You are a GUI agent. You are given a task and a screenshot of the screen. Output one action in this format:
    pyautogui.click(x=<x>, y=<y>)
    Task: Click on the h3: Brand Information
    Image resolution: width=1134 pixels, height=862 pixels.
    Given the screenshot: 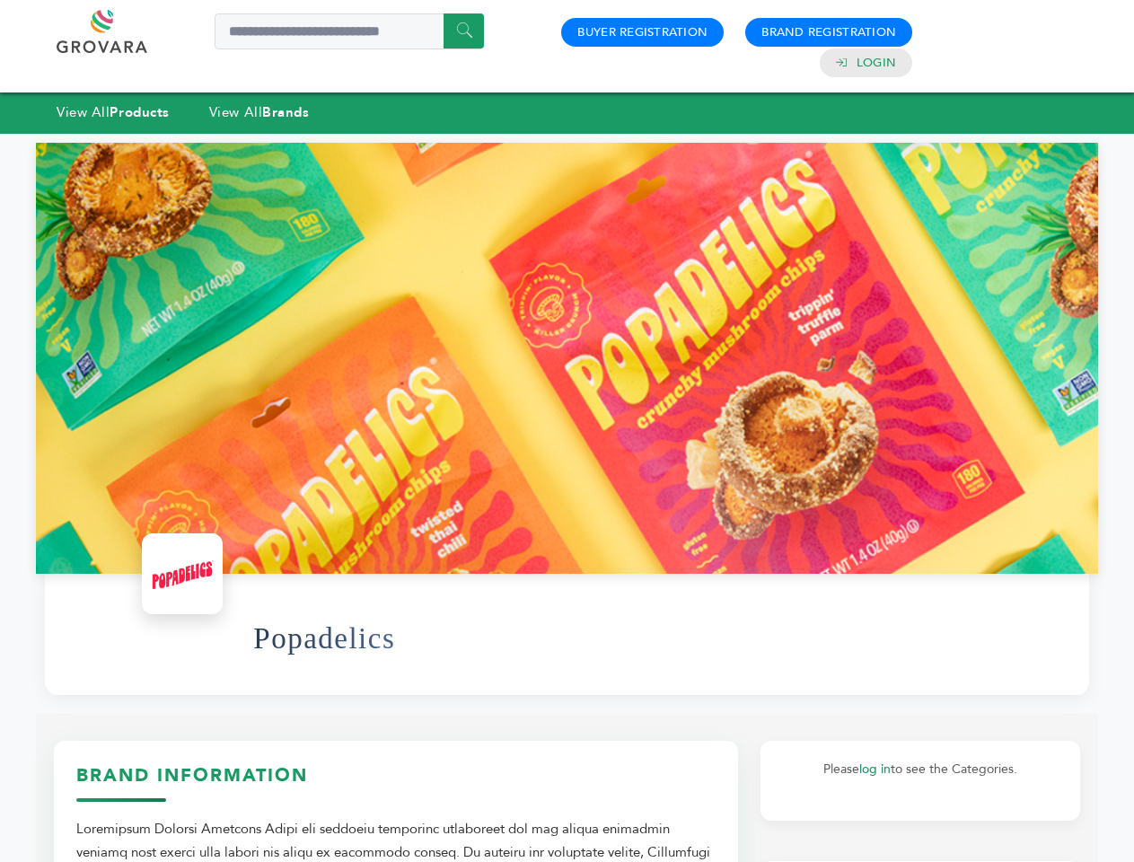 What is the action you would take?
    pyautogui.click(x=396, y=782)
    